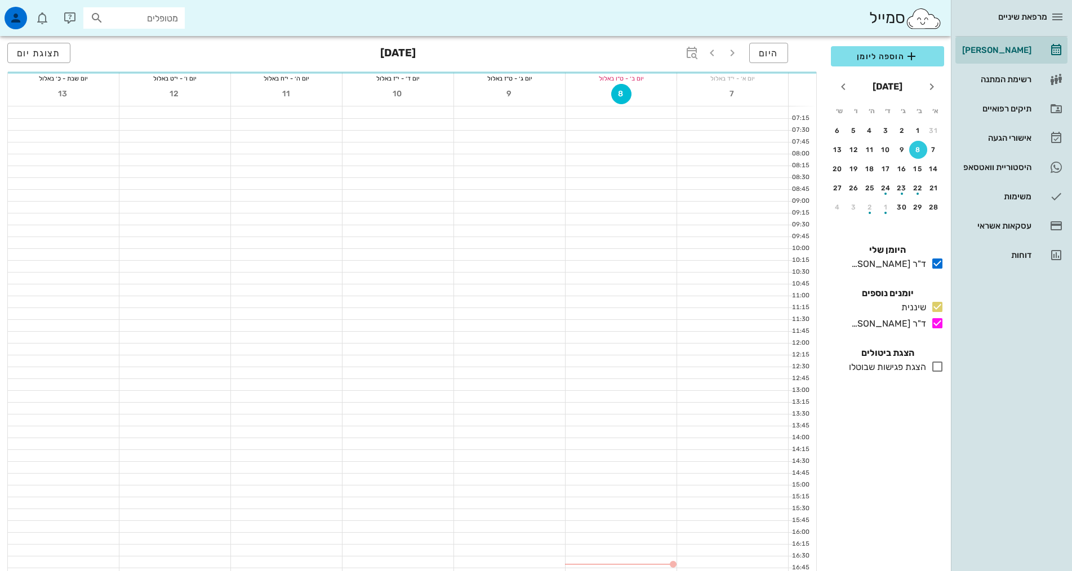 This screenshot has width=1072, height=571. What do you see at coordinates (398, 78) in the screenshot?
I see `div: יום ד׳ - י״ז באלול` at bounding box center [398, 78].